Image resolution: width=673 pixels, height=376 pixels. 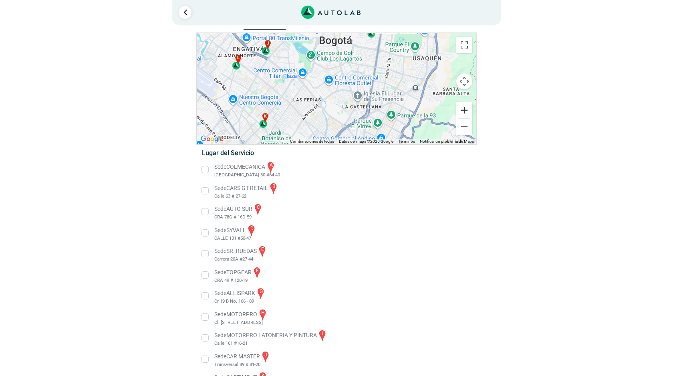 What do you see at coordinates (312, 141) in the screenshot?
I see `button: Combinaciones de teclas` at bounding box center [312, 141].